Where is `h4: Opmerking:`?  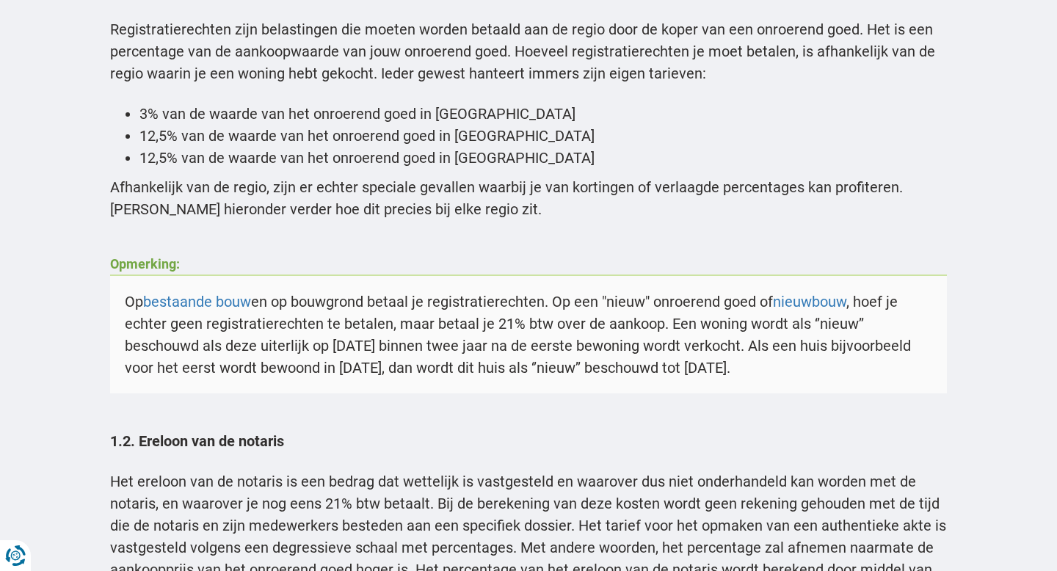
h4: Opmerking: is located at coordinates (528, 264).